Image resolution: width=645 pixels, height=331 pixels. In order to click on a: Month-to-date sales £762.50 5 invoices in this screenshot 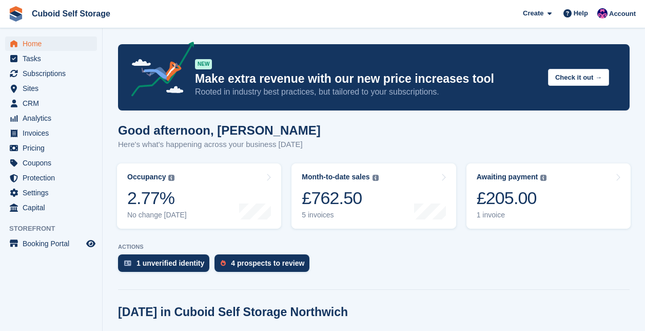, I will do `click(374, 196)`.